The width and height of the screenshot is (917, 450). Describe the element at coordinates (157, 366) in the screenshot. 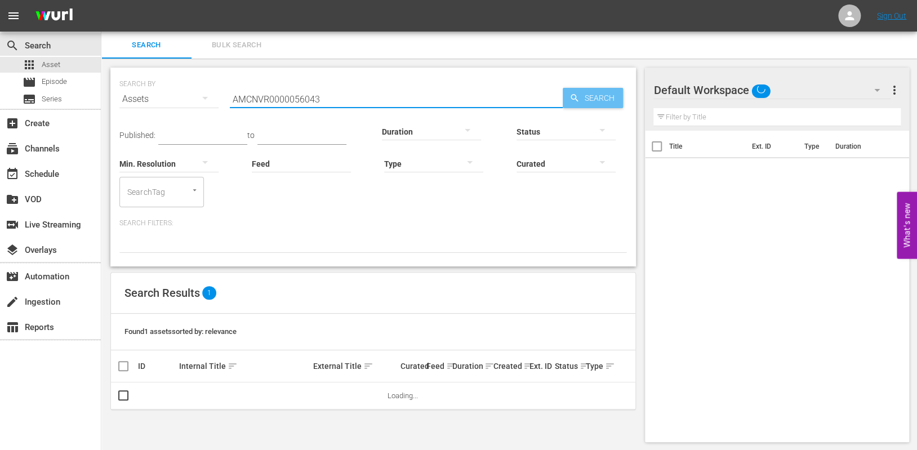

I see `div: ID` at that location.